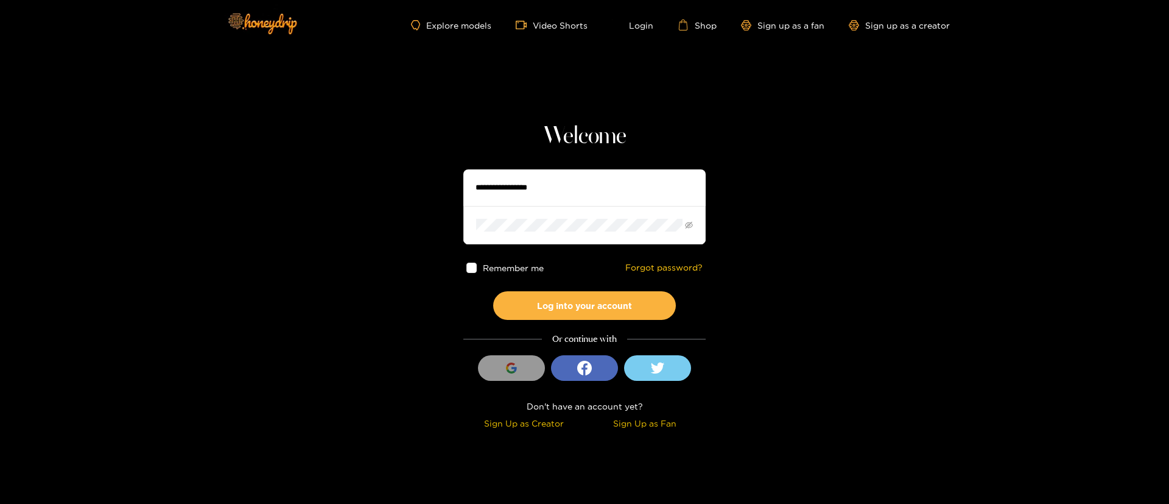 The width and height of the screenshot is (1169, 504). What do you see at coordinates (899, 25) in the screenshot?
I see `a: Sign up as a creator` at bounding box center [899, 25].